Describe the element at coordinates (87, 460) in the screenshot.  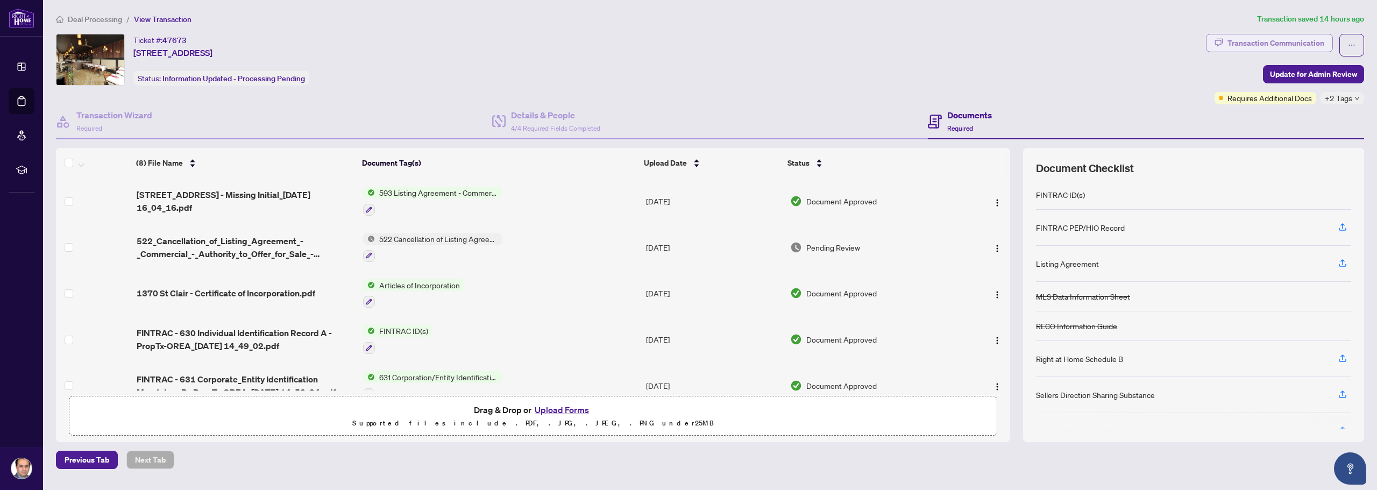
I see `span: Previous Tab` at that location.